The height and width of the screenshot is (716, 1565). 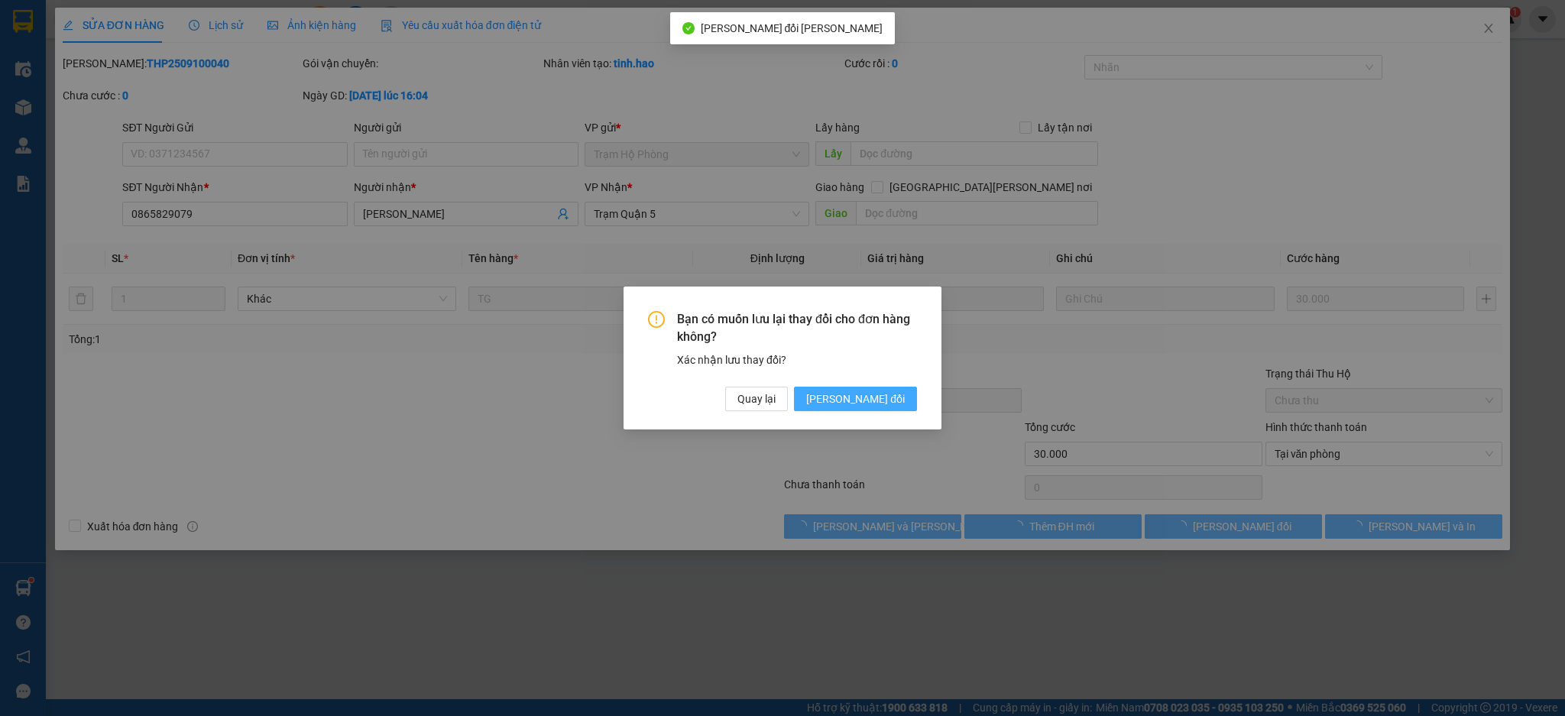 I want to click on span: Bạn có muốn lưu lại thay đổi cho đơn hàng không?, so click(x=797, y=328).